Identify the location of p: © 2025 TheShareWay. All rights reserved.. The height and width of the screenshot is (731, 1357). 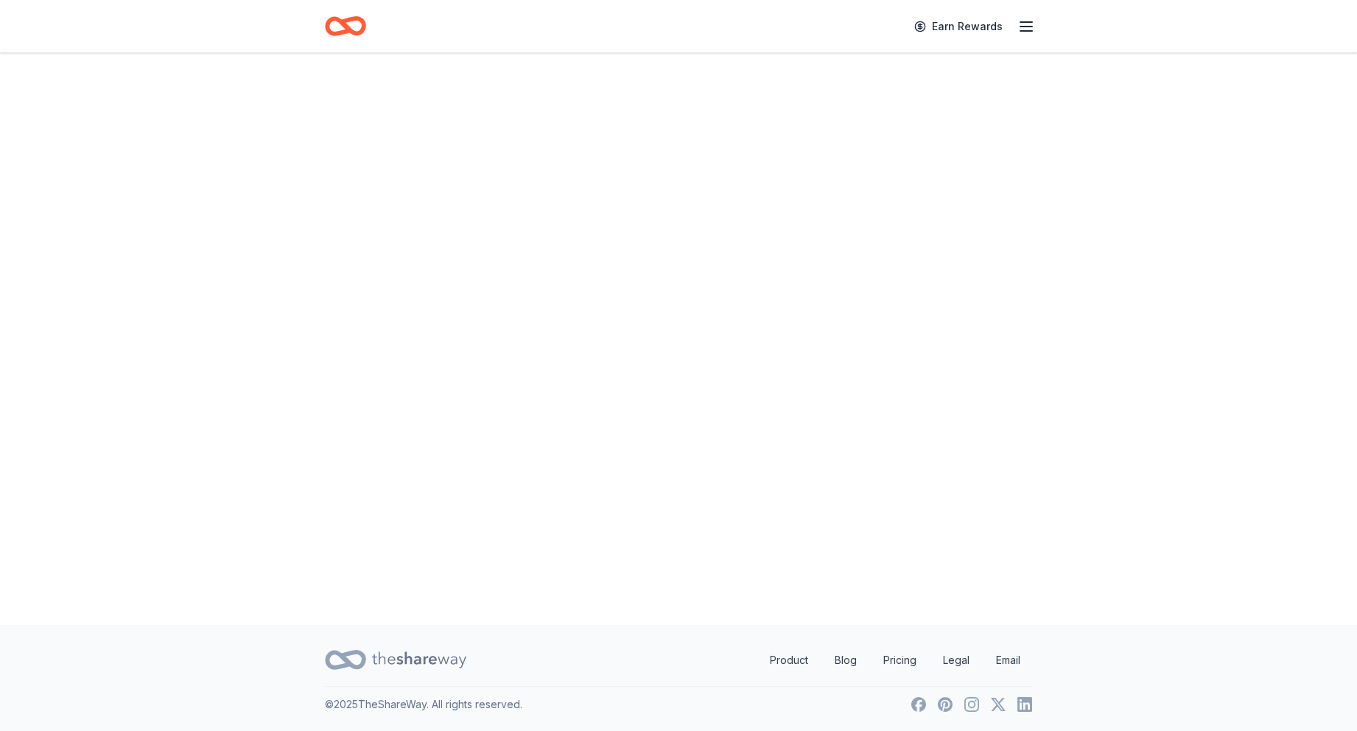
(424, 704).